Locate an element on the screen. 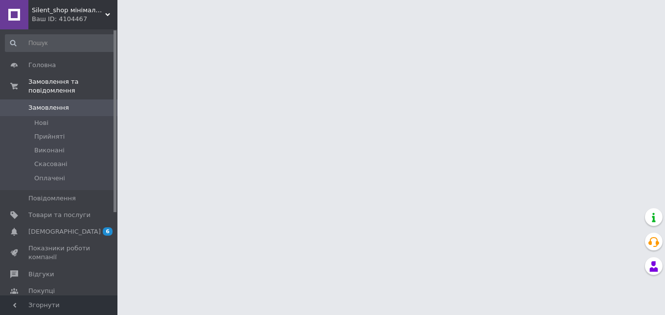 This screenshot has width=665, height=315. div: Ваш ID: 4104467 is located at coordinates (74, 19).